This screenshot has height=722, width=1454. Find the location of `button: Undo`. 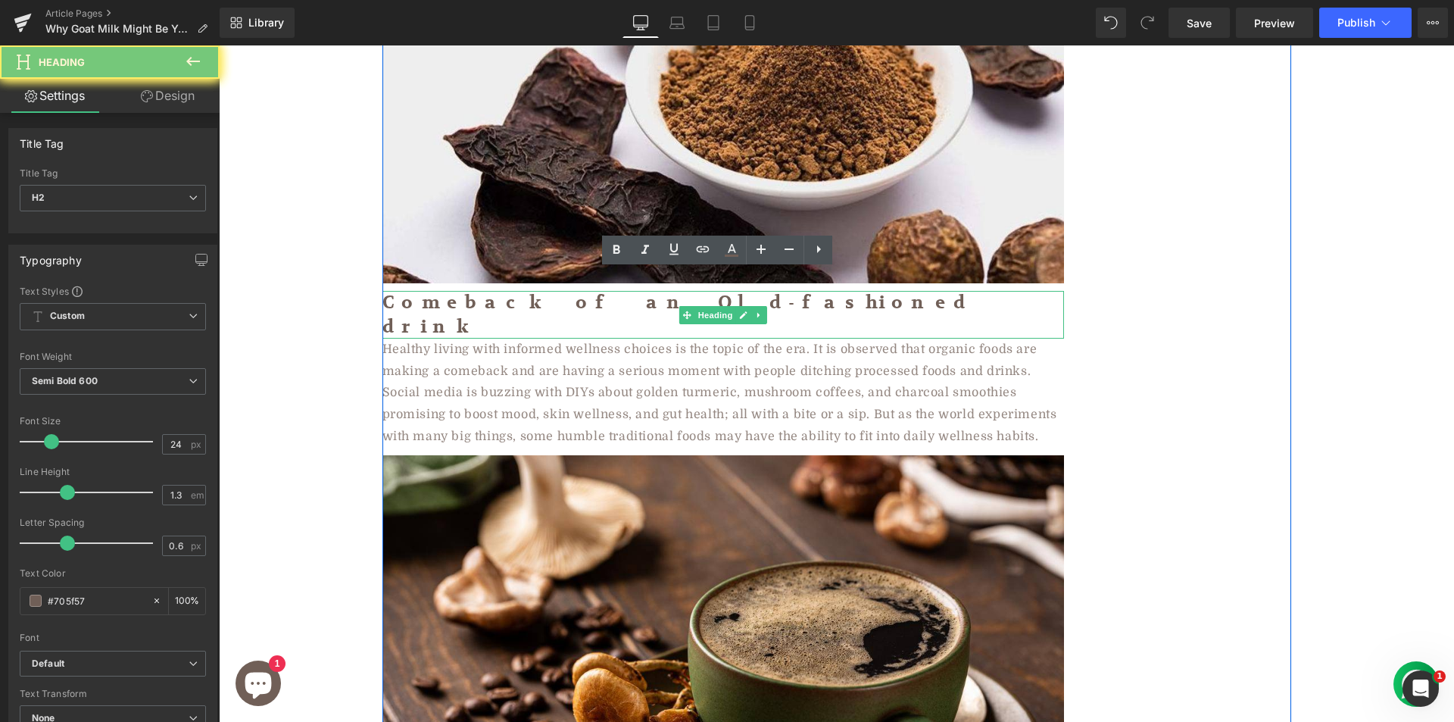

button: Undo is located at coordinates (1111, 23).